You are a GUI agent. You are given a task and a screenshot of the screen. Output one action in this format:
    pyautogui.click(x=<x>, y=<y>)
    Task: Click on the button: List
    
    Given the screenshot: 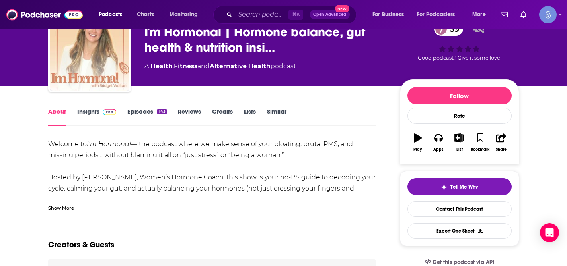 What is the action you would take?
    pyautogui.click(x=459, y=143)
    